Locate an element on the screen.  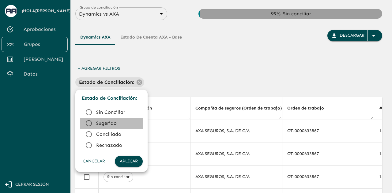
p: Estado de Conciliación : is located at coordinates (113, 98).